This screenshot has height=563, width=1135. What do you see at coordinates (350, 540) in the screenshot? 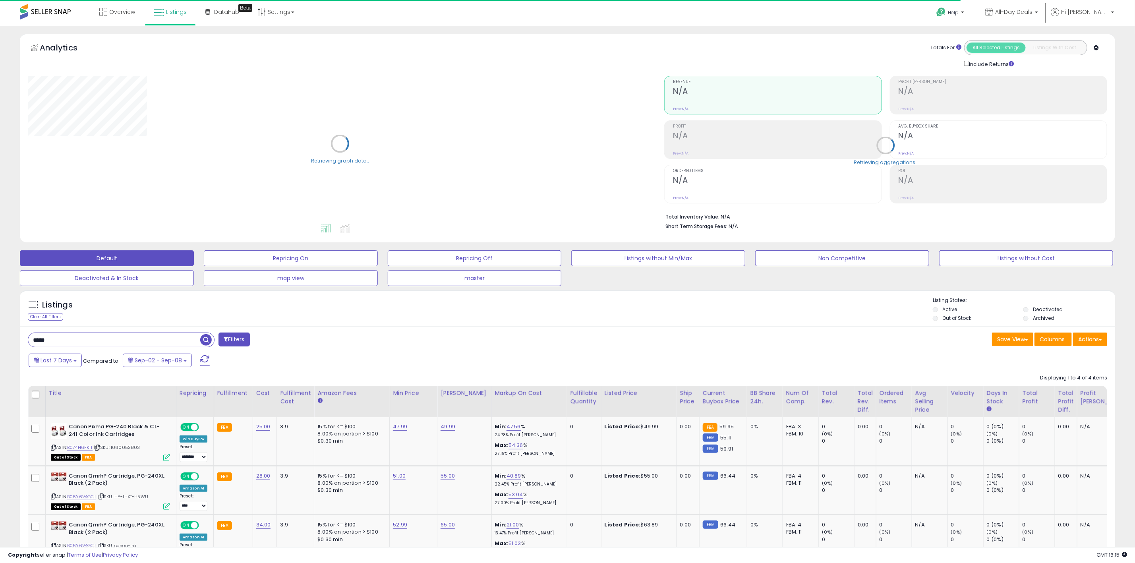
I see `div: $0.30 min` at bounding box center [350, 540].